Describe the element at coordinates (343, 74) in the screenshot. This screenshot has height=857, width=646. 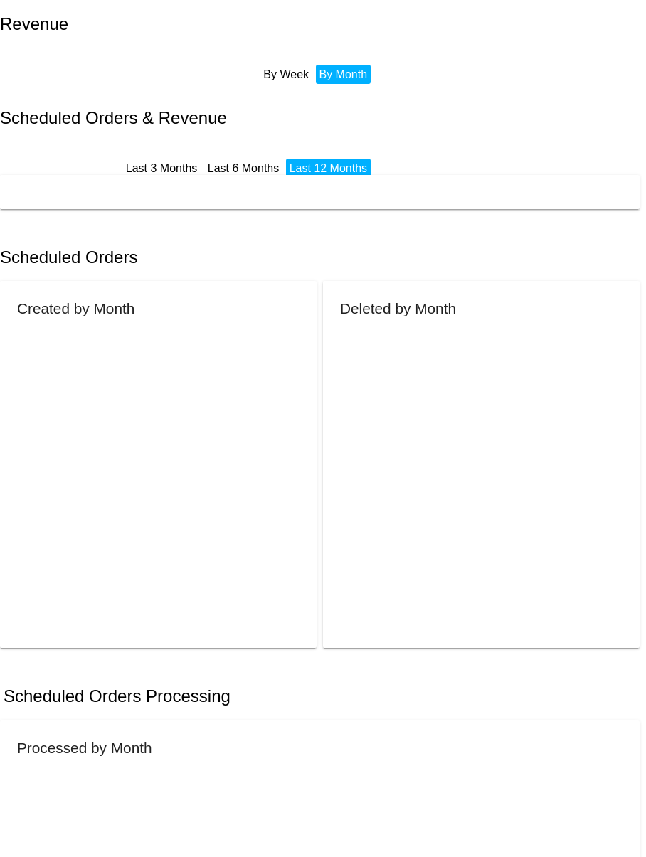
I see `li: By Month` at that location.